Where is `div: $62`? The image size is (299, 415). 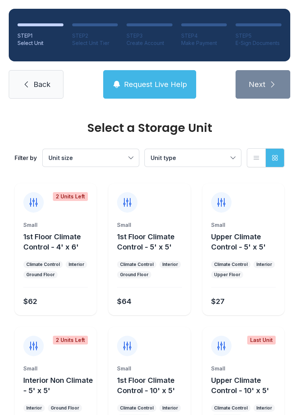
div: $62 is located at coordinates (30, 301).